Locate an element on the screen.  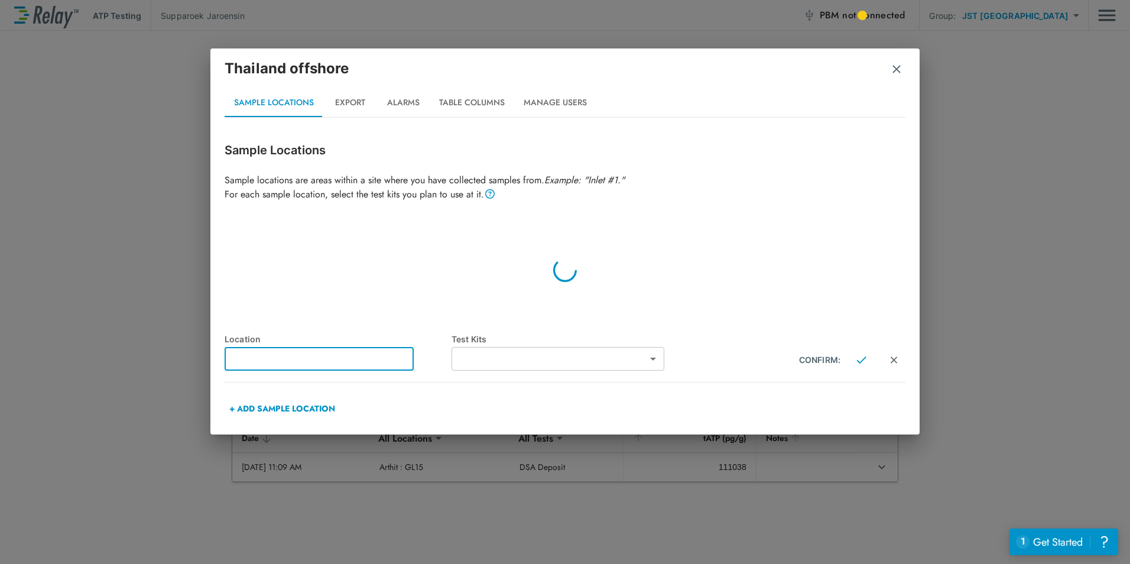
button: + ADD SAMPLE LOCATION is located at coordinates (282, 408).